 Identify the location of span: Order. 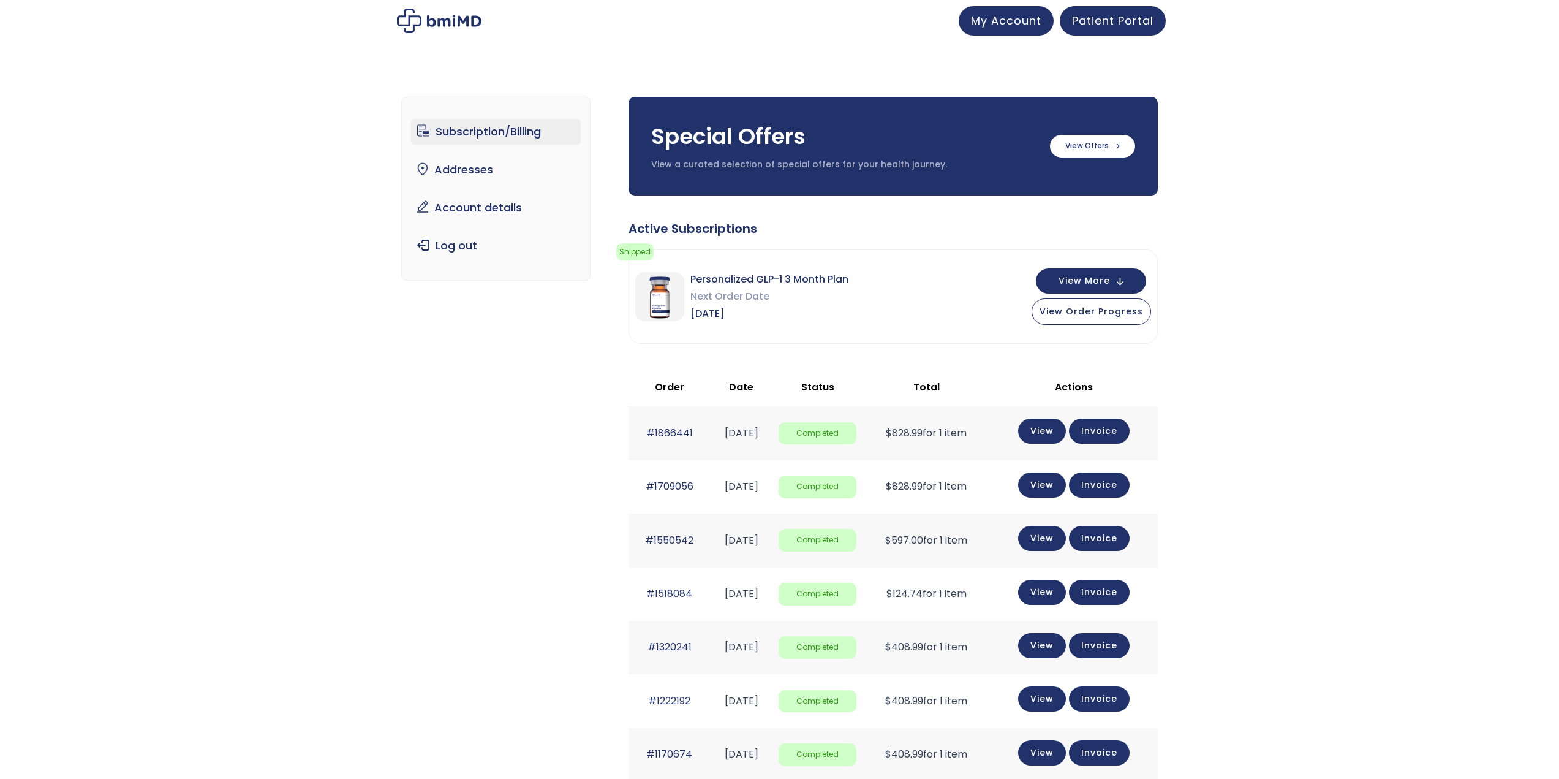
(670, 387).